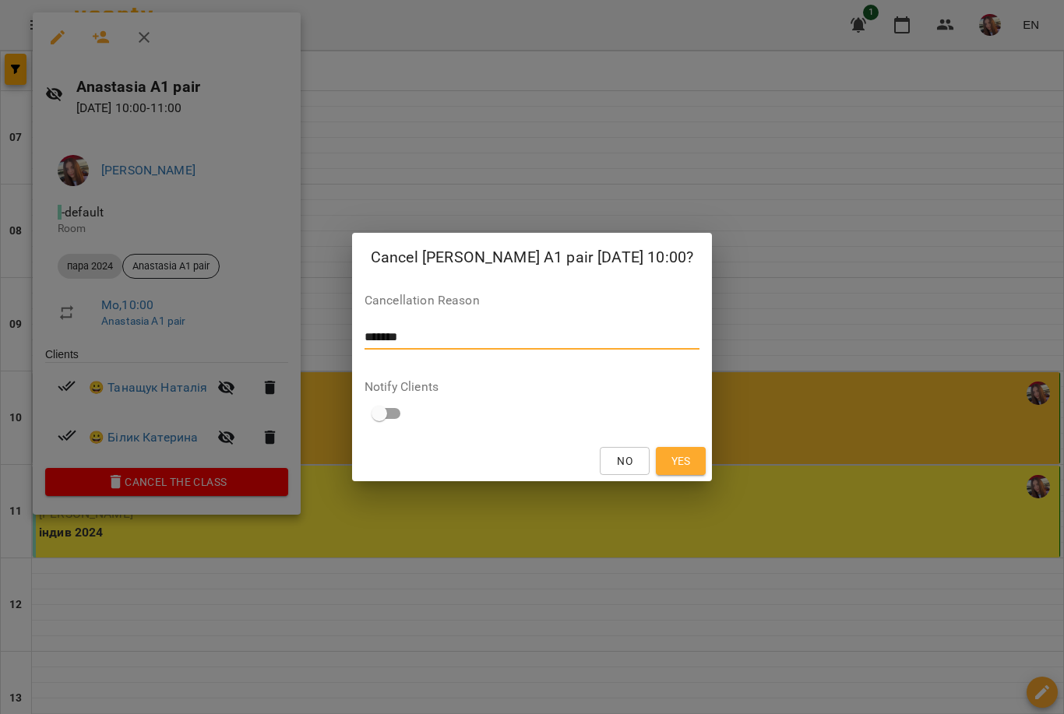 The height and width of the screenshot is (714, 1064). Describe the element at coordinates (624, 461) in the screenshot. I see `button: No` at that location.